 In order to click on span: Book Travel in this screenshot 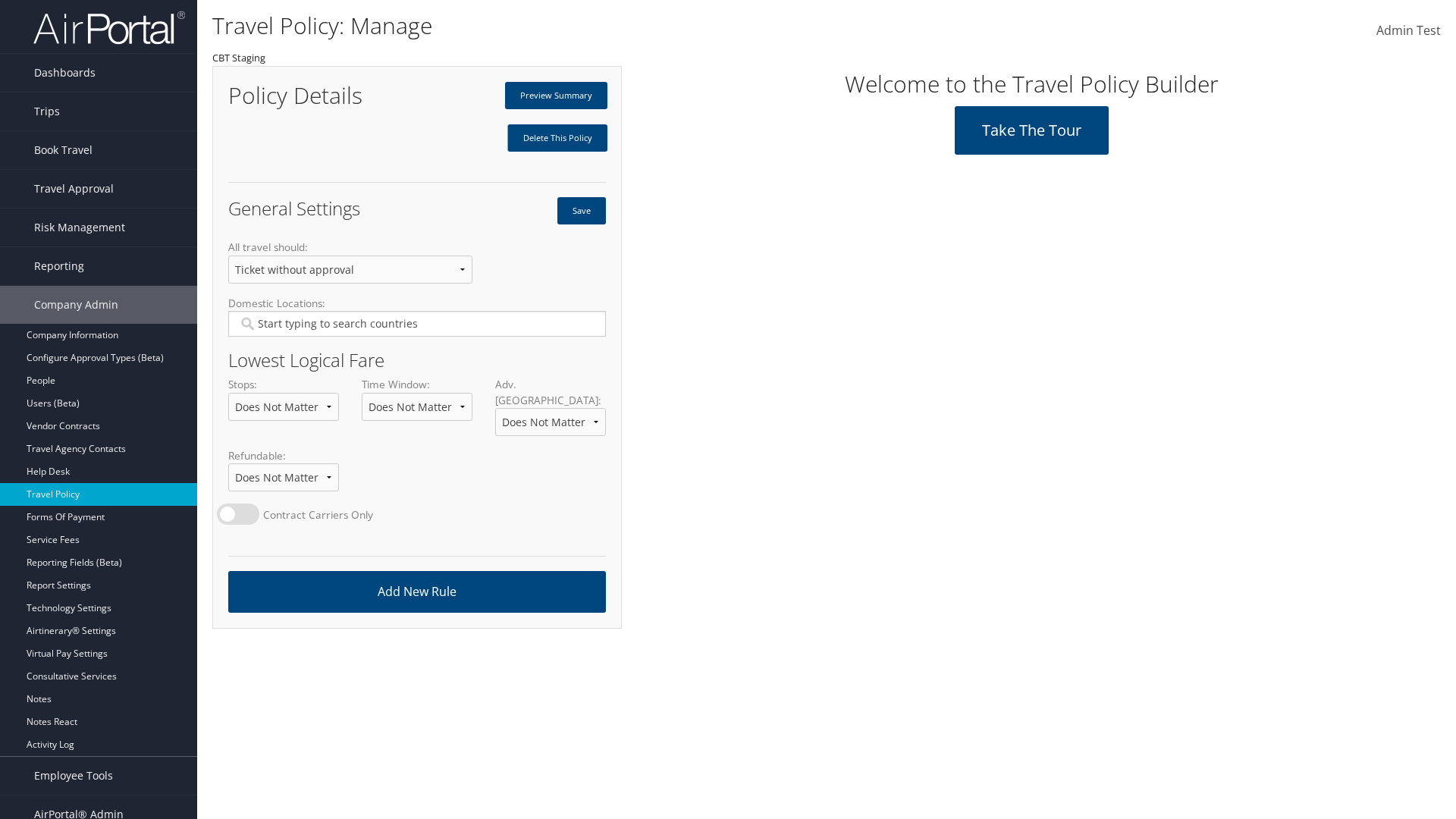, I will do `click(63, 150)`.